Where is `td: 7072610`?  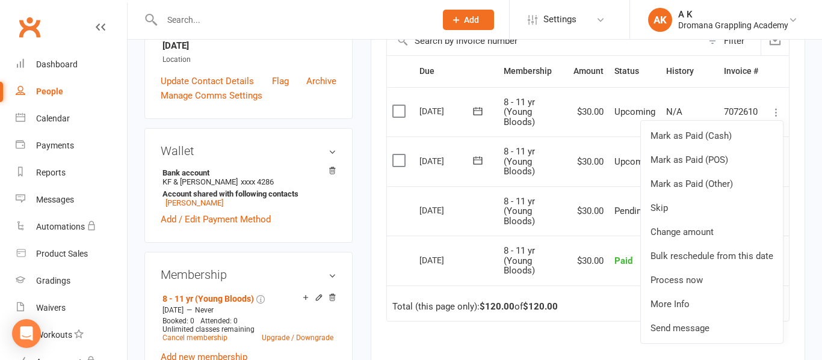
td: 7072610 is located at coordinates (741, 112).